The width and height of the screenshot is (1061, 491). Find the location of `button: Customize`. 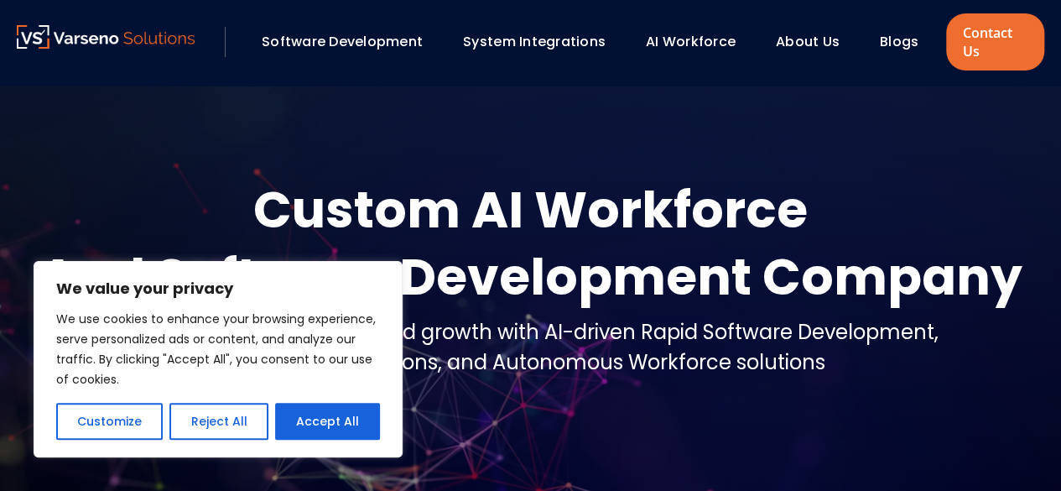

button: Customize is located at coordinates (109, 421).